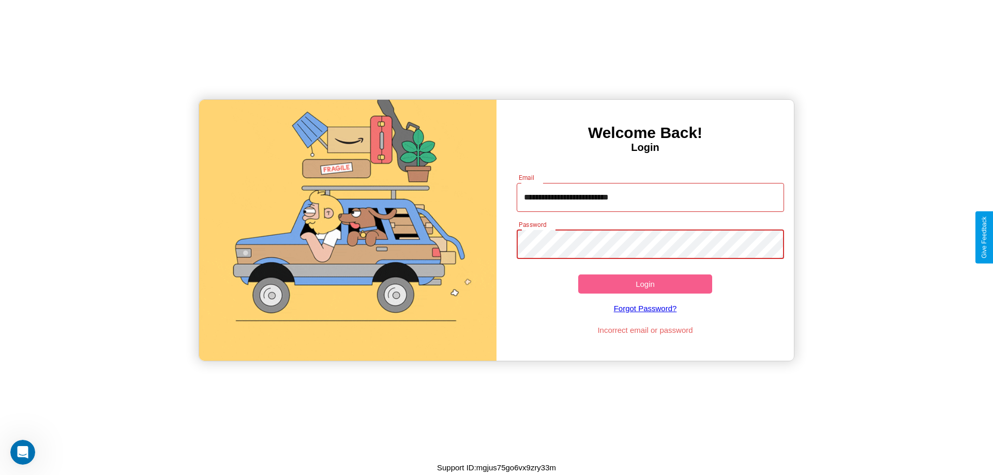  I want to click on p: Support ID: mgjus75go6vx9zry33m, so click(497, 468).